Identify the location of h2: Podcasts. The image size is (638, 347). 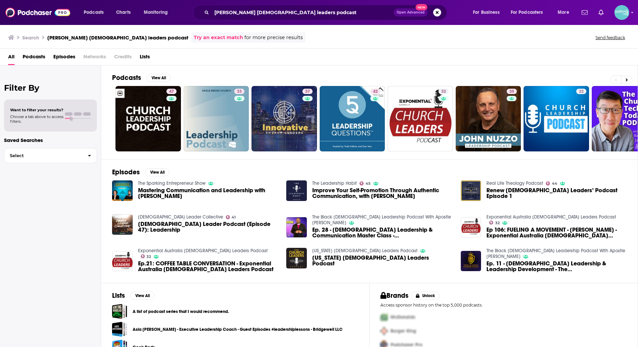
(127, 78).